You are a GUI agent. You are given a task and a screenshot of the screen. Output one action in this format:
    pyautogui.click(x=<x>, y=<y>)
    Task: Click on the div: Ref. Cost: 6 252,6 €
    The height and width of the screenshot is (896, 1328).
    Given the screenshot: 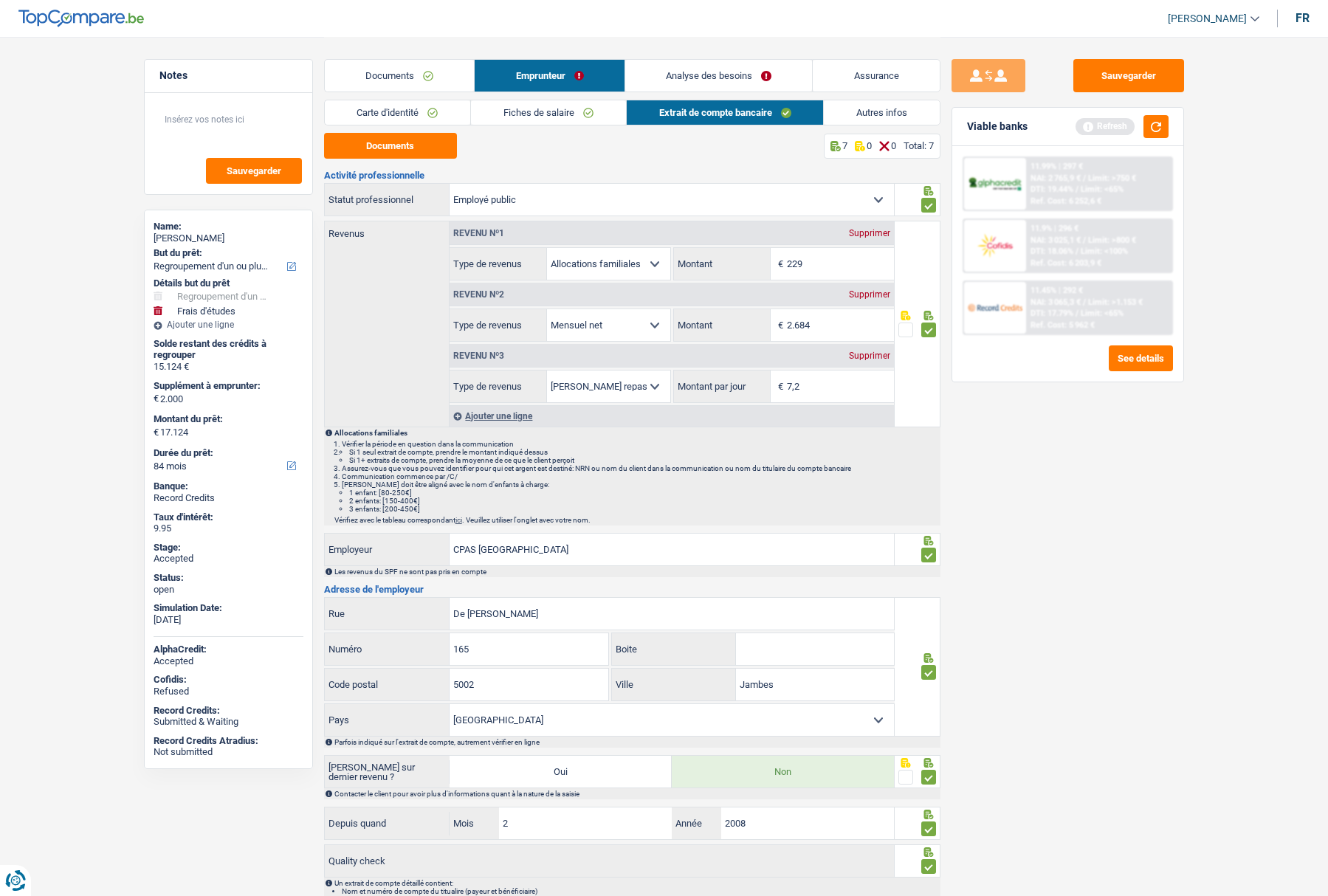 What is the action you would take?
    pyautogui.click(x=1066, y=200)
    